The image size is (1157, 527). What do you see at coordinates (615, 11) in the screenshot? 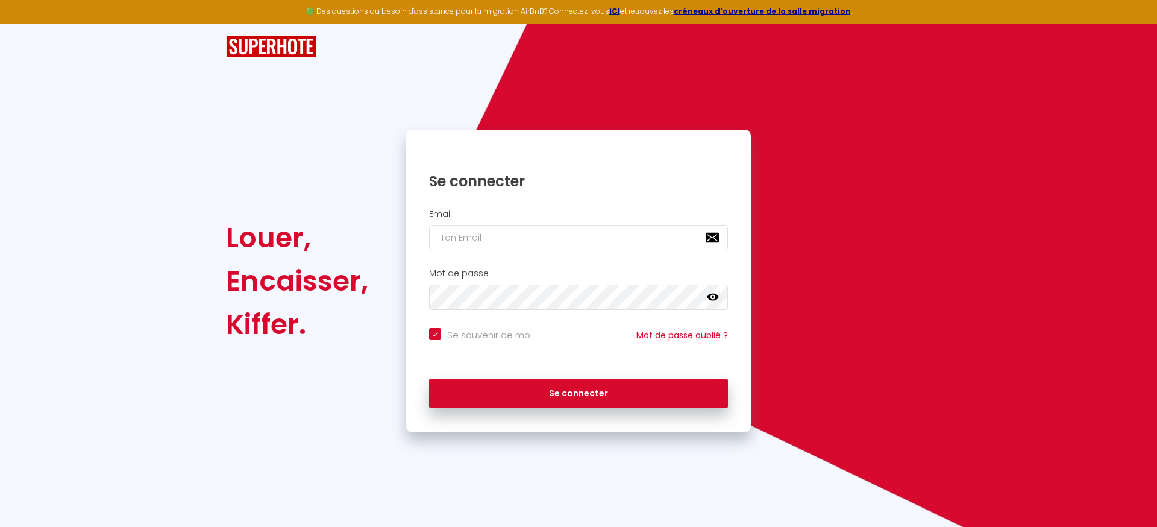
I see `strong: ICI` at bounding box center [615, 11].